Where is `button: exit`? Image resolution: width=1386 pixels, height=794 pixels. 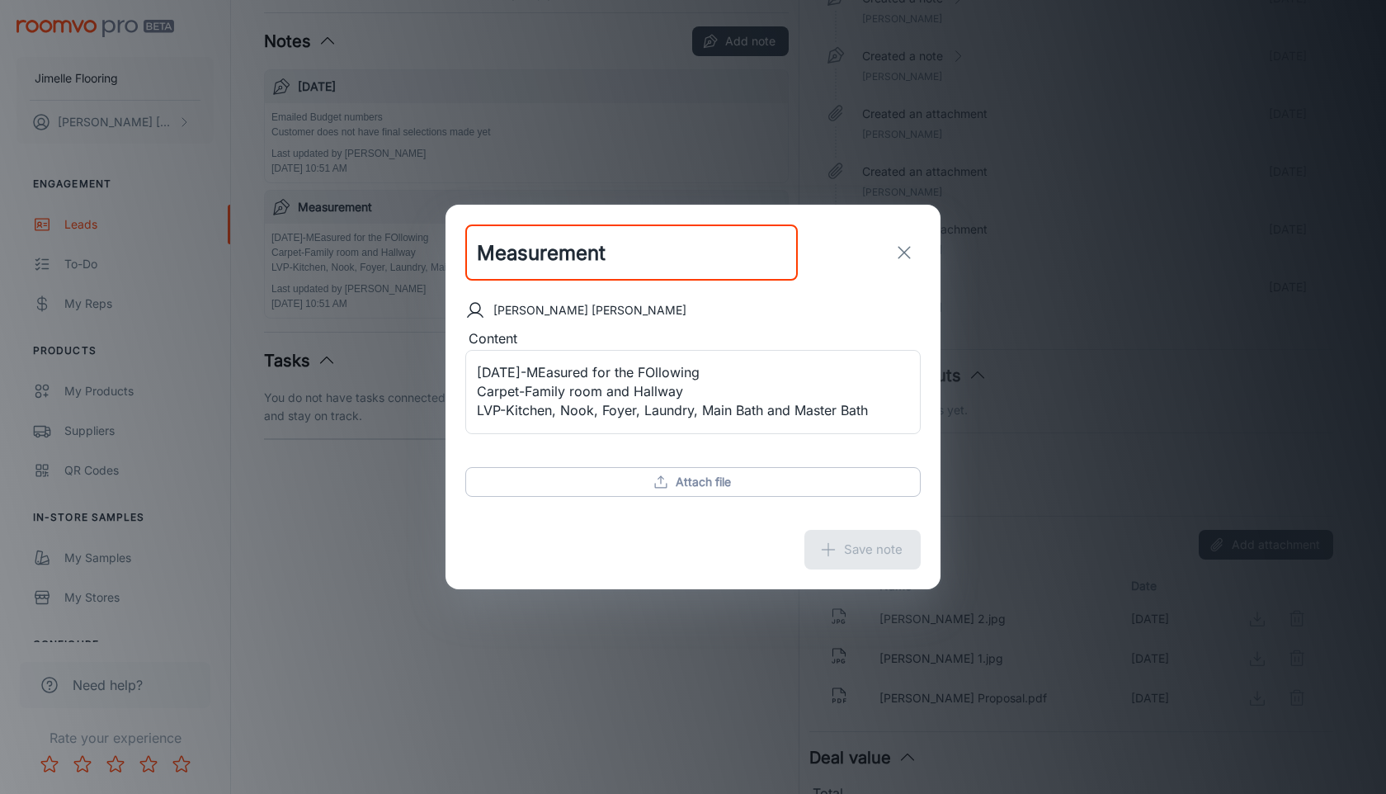
button: exit is located at coordinates (904, 252).